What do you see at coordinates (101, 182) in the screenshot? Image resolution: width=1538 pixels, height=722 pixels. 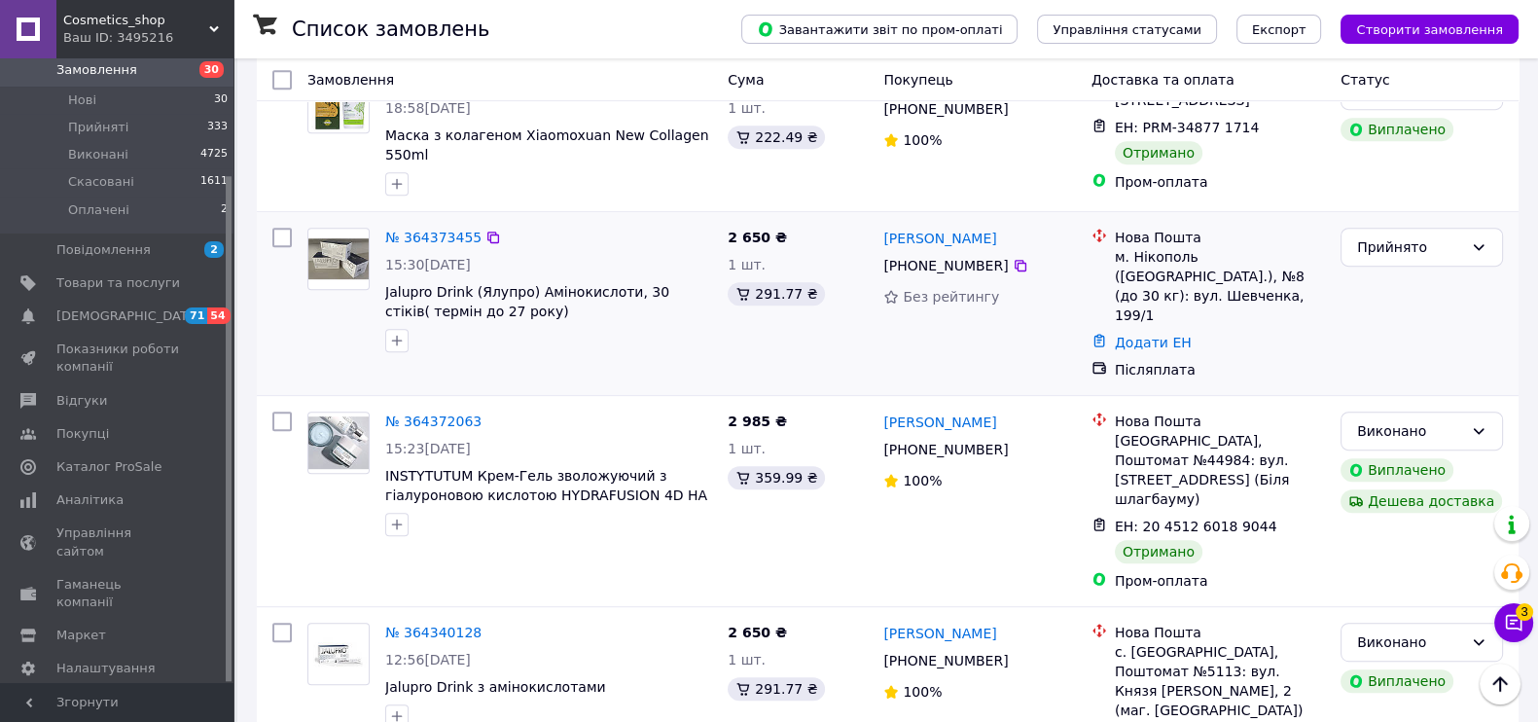 I see `span: Скасовані` at bounding box center [101, 182].